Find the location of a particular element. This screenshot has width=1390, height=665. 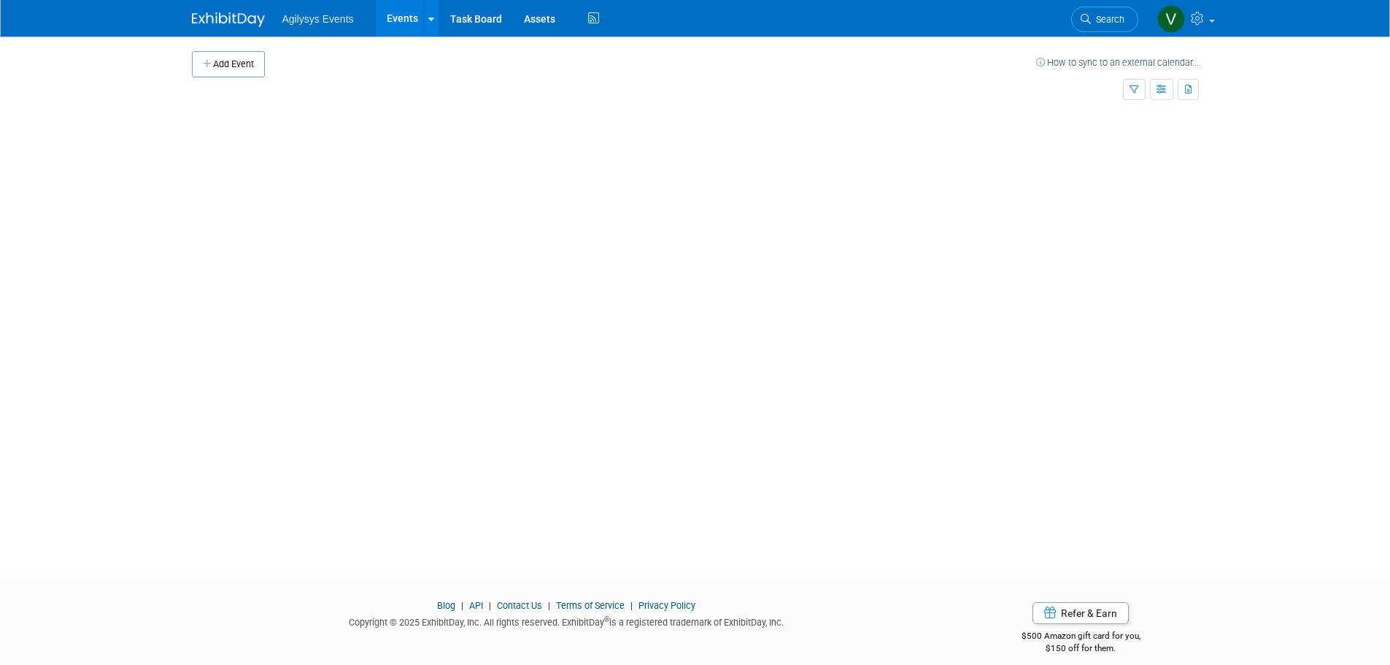

div: $150 off for them. is located at coordinates (1081, 648).